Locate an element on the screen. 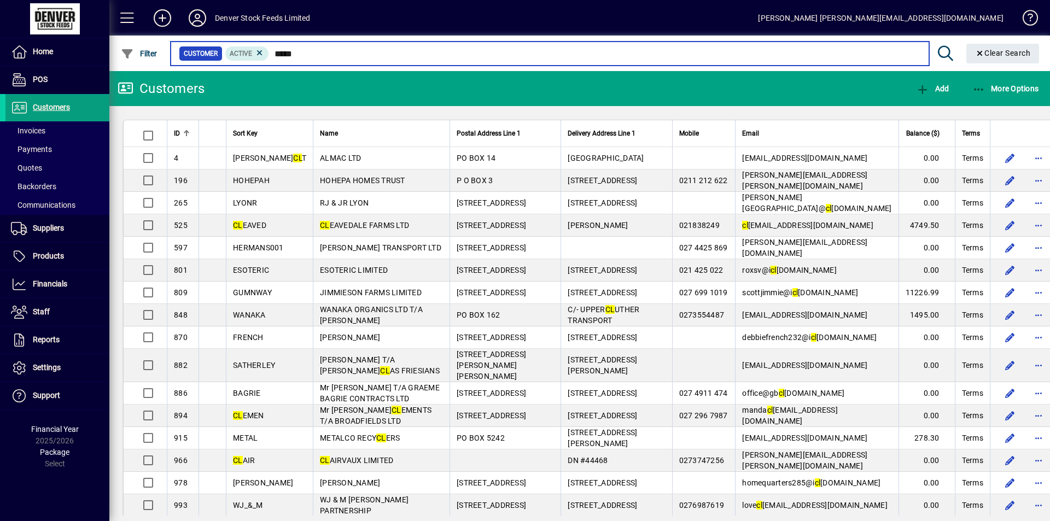  span: 265 is located at coordinates (180, 203).